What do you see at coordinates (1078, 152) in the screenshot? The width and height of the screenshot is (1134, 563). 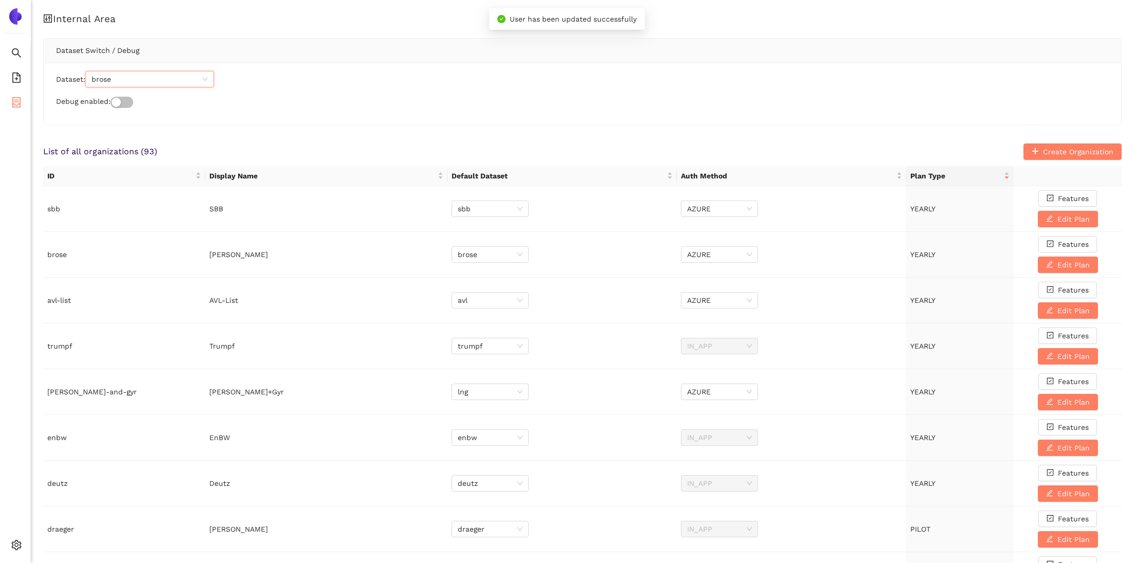 I see `span: Create Organization` at bounding box center [1078, 152].